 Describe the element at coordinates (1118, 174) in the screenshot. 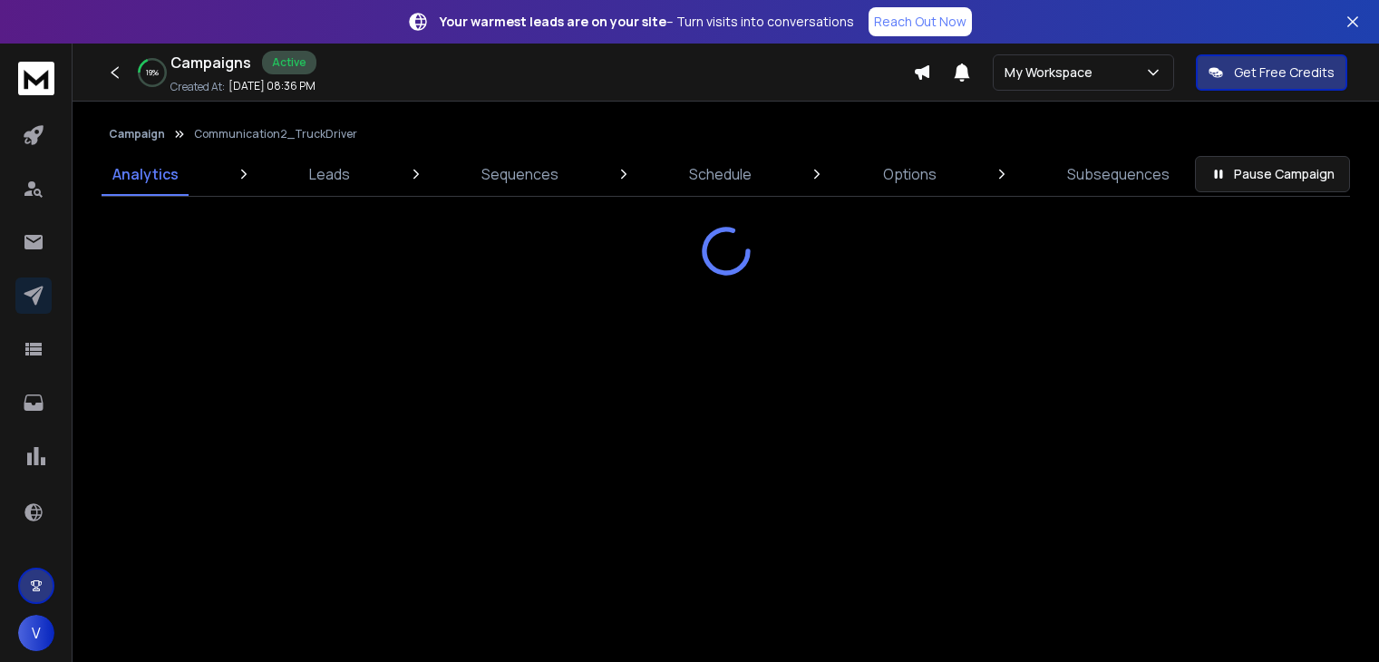

I see `p: Subsequences` at that location.